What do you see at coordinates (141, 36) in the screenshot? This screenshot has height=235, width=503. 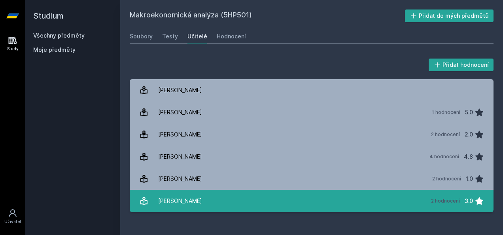 I see `a: Soubory` at bounding box center [141, 36].